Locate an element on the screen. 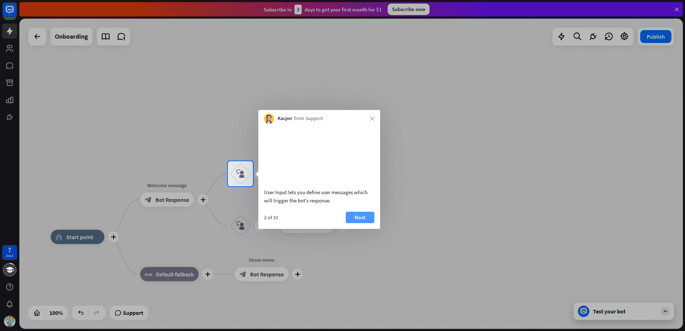 The image size is (685, 331). i: close is located at coordinates (372, 119).